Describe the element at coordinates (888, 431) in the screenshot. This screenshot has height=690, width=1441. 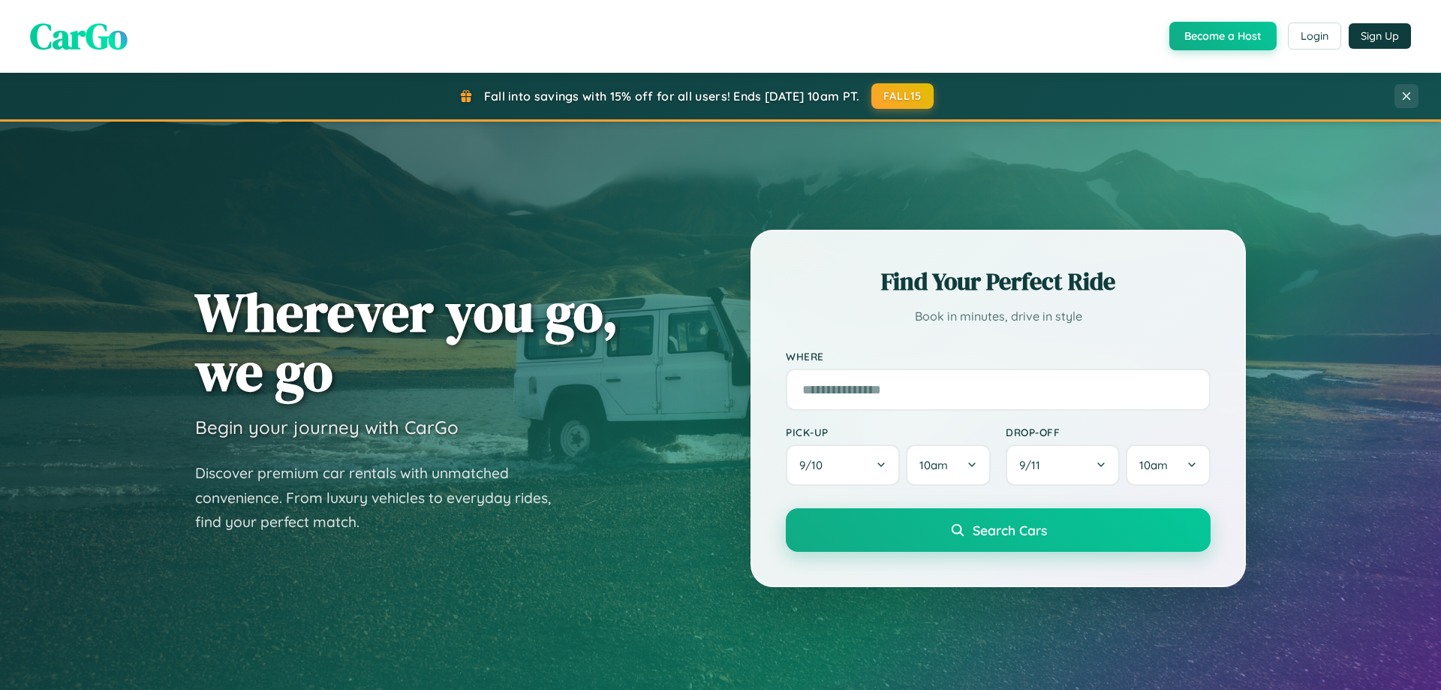
I see `label: Pick-up` at that location.